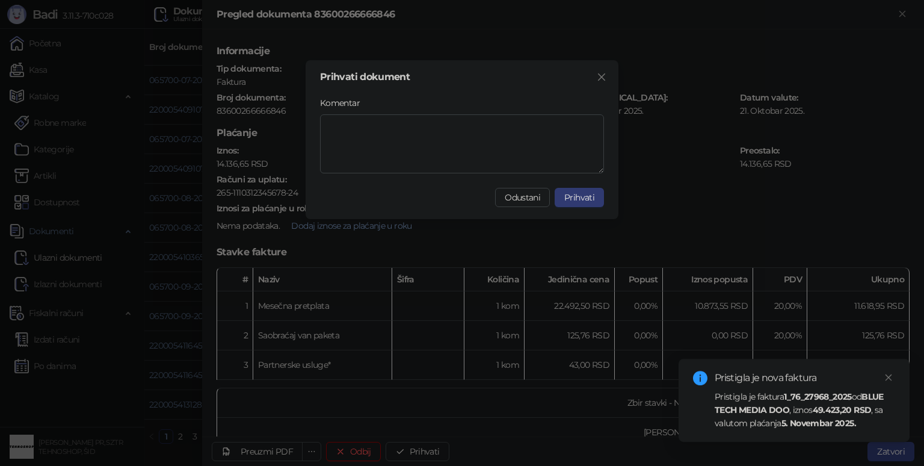  Describe the element at coordinates (602, 77) in the screenshot. I see `span: Zatvori` at that location.